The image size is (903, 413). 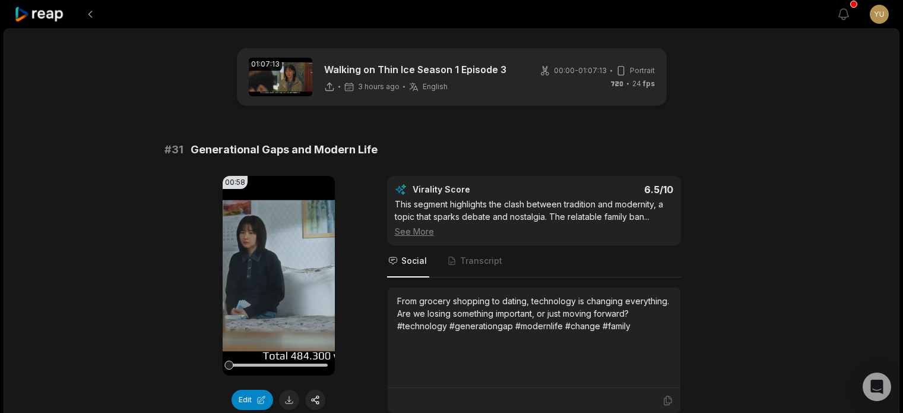 I want to click on div: 01:07:13, so click(x=265, y=64).